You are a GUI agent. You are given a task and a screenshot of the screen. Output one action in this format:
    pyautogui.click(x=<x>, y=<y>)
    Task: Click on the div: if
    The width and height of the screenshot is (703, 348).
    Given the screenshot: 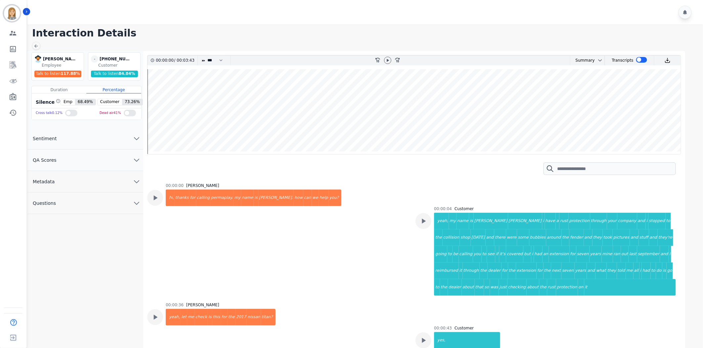 What is the action you would take?
    pyautogui.click(x=498, y=254)
    